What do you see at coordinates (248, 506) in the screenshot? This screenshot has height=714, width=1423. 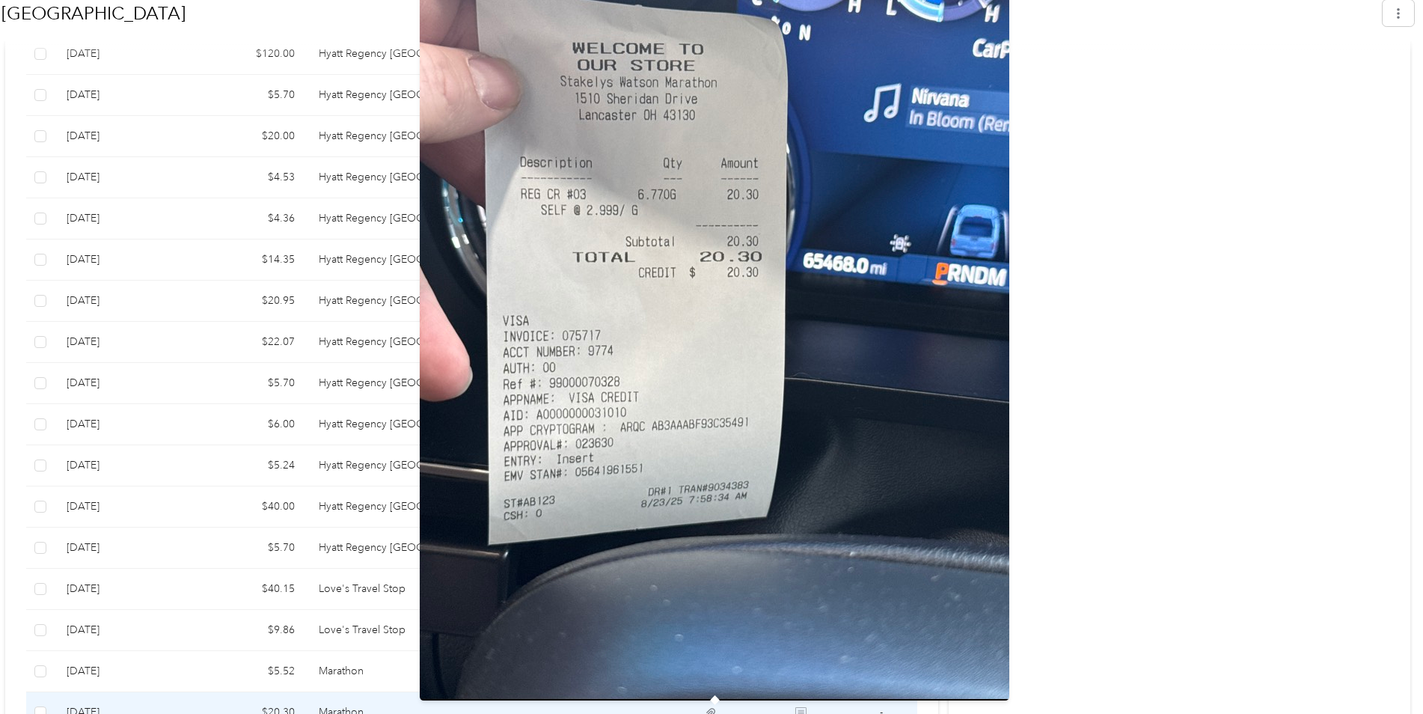 I see `td: $40.00` at bounding box center [248, 506].